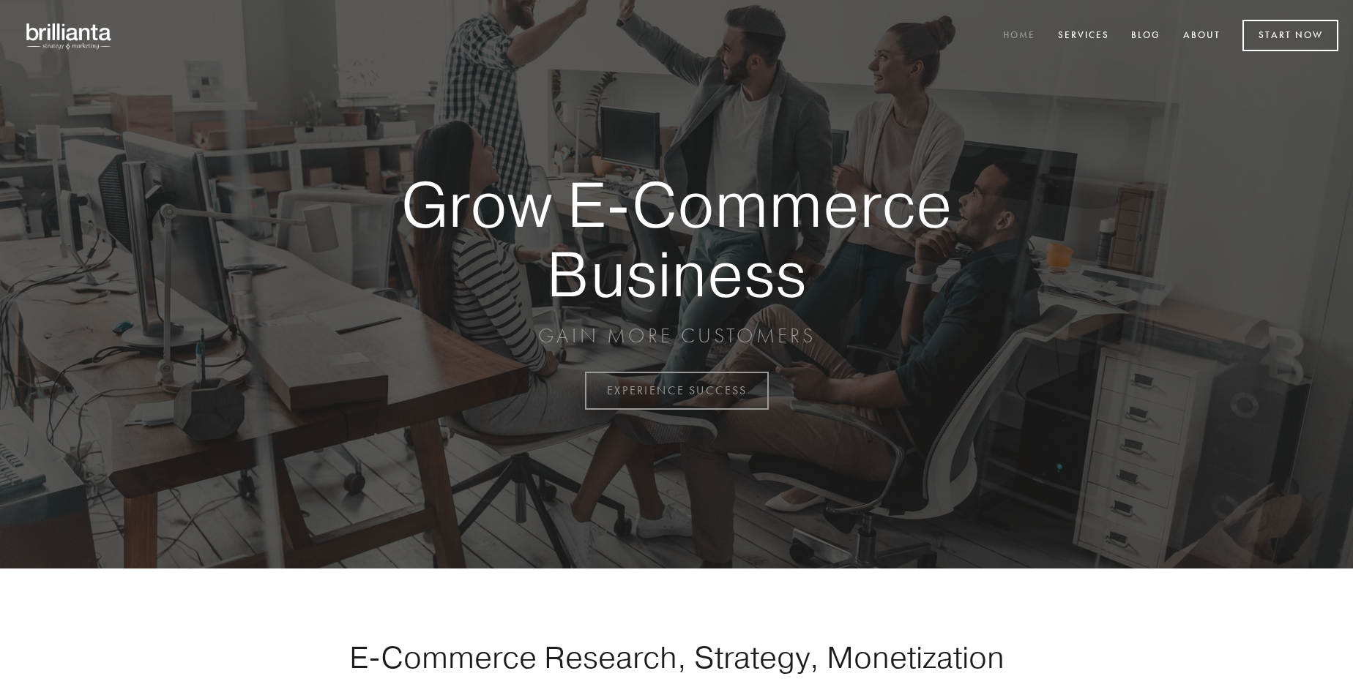 This screenshot has height=687, width=1353. Describe the element at coordinates (676, 657) in the screenshot. I see `h1: E-Commerce Research, Strategy, Monetization` at that location.